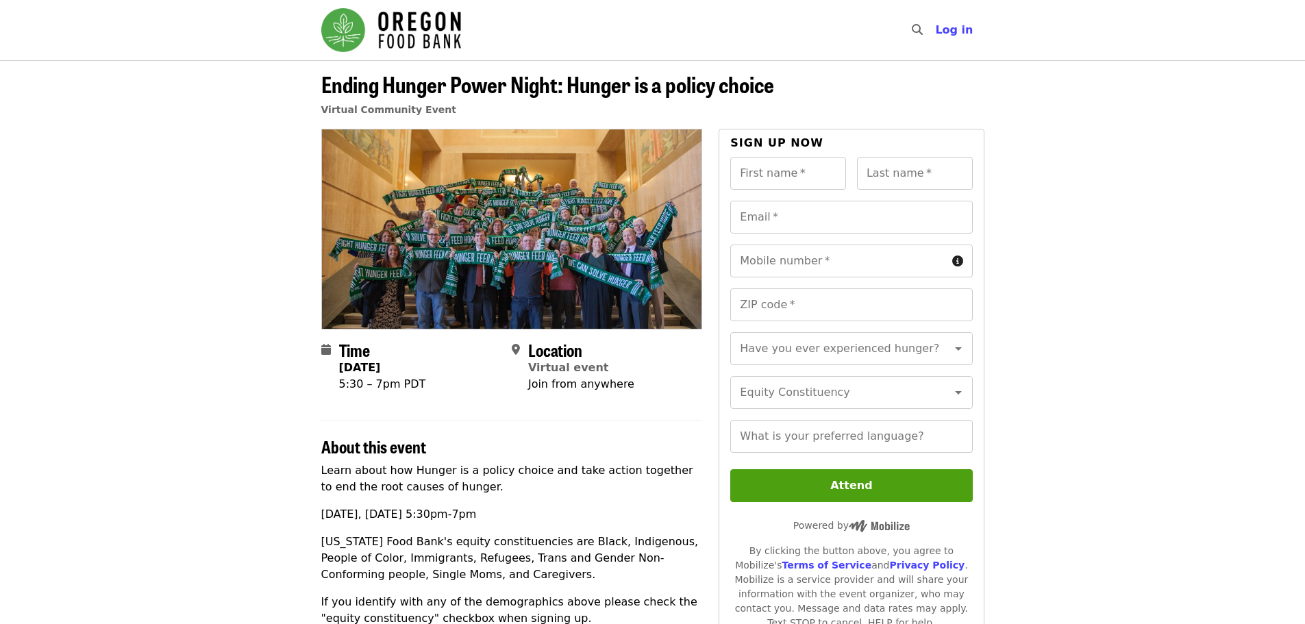 This screenshot has height=624, width=1305. What do you see at coordinates (388, 110) in the screenshot?
I see `a: Virtual Community Event` at bounding box center [388, 110].